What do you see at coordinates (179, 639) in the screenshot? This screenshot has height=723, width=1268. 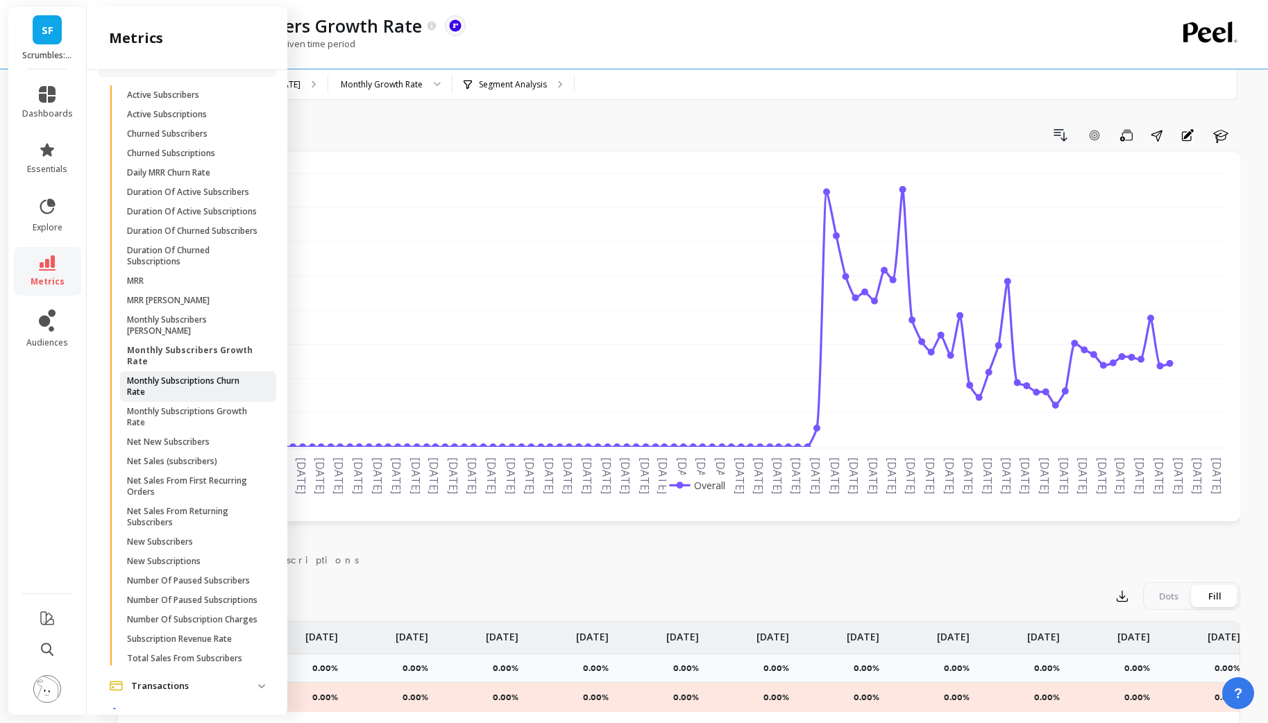 I see `p: Subscription Revenue Rate` at bounding box center [179, 639].